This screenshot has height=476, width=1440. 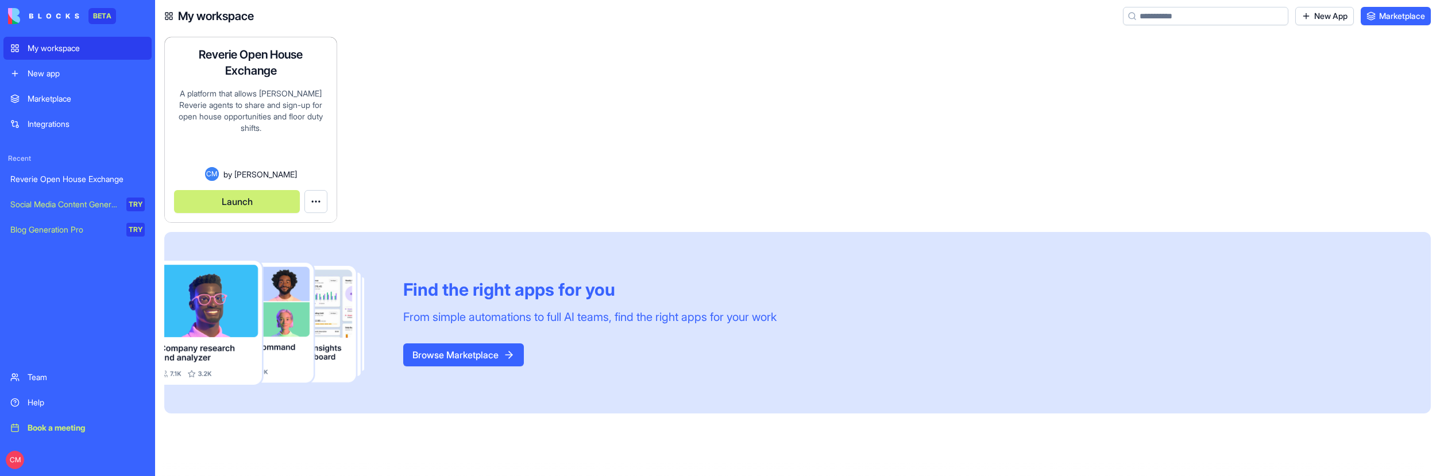 I want to click on button: Browse Marketplace, so click(x=463, y=355).